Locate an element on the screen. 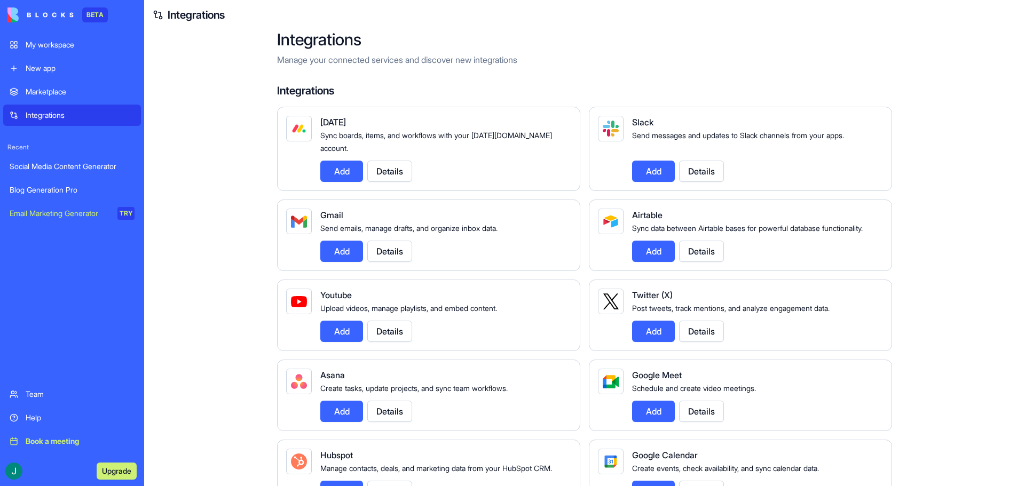 This screenshot has height=486, width=1025. a: Social Media Content Generator is located at coordinates (72, 167).